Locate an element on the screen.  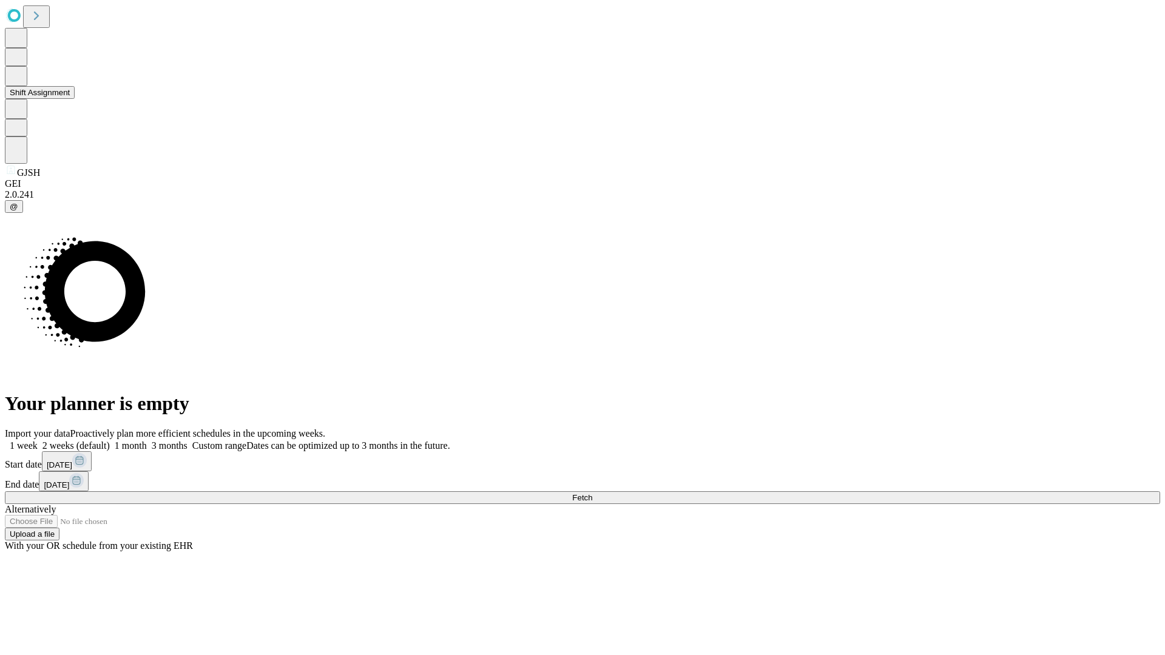
span: Fetch is located at coordinates (582, 498).